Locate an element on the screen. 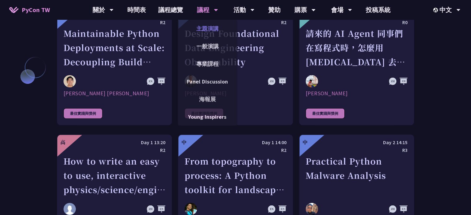  div: Day 2 14:15 is located at coordinates (356, 142).